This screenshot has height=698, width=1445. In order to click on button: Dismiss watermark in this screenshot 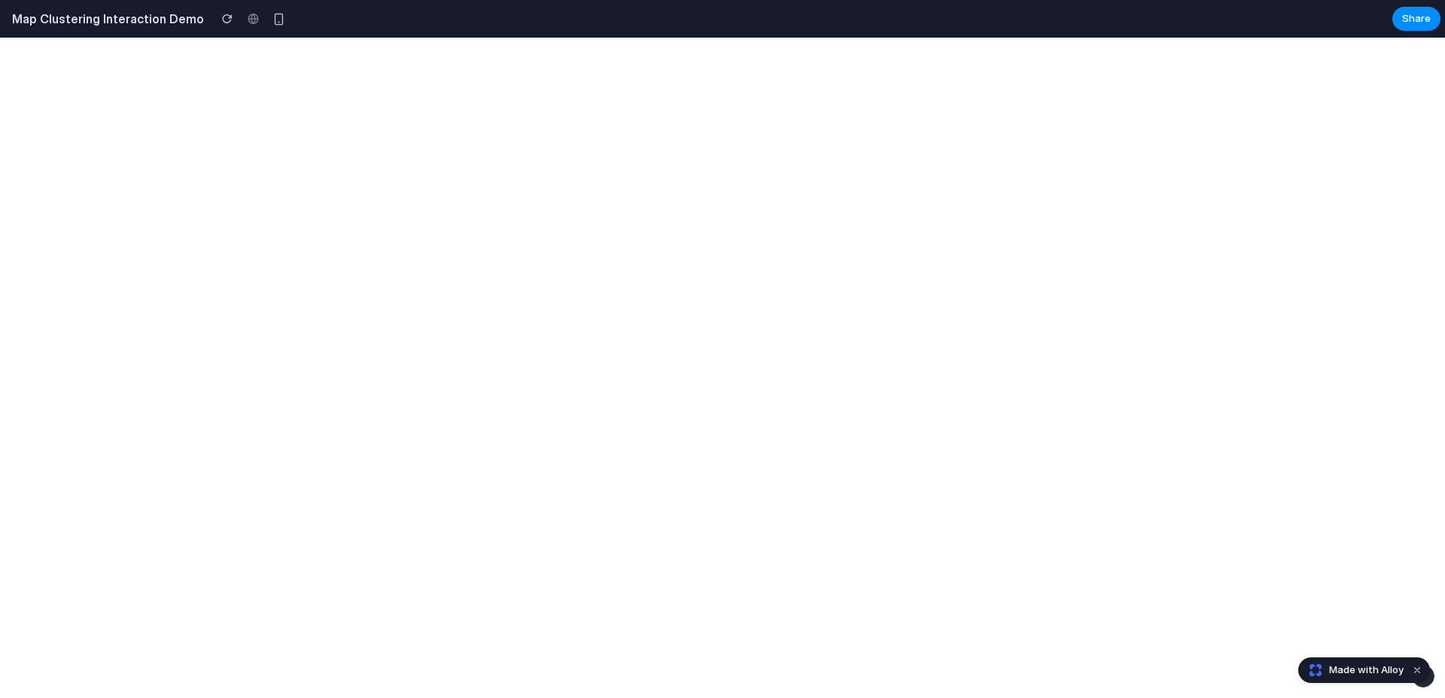, I will do `click(1417, 670)`.